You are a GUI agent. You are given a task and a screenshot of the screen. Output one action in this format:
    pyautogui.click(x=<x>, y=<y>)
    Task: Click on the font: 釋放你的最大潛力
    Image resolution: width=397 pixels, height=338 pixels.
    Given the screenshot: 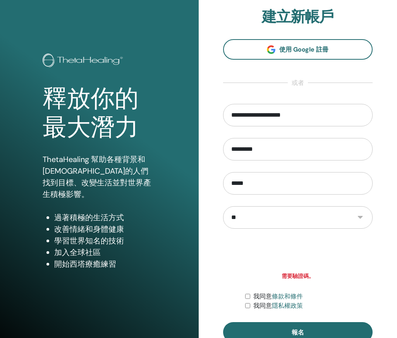 What is the action you would take?
    pyautogui.click(x=91, y=113)
    